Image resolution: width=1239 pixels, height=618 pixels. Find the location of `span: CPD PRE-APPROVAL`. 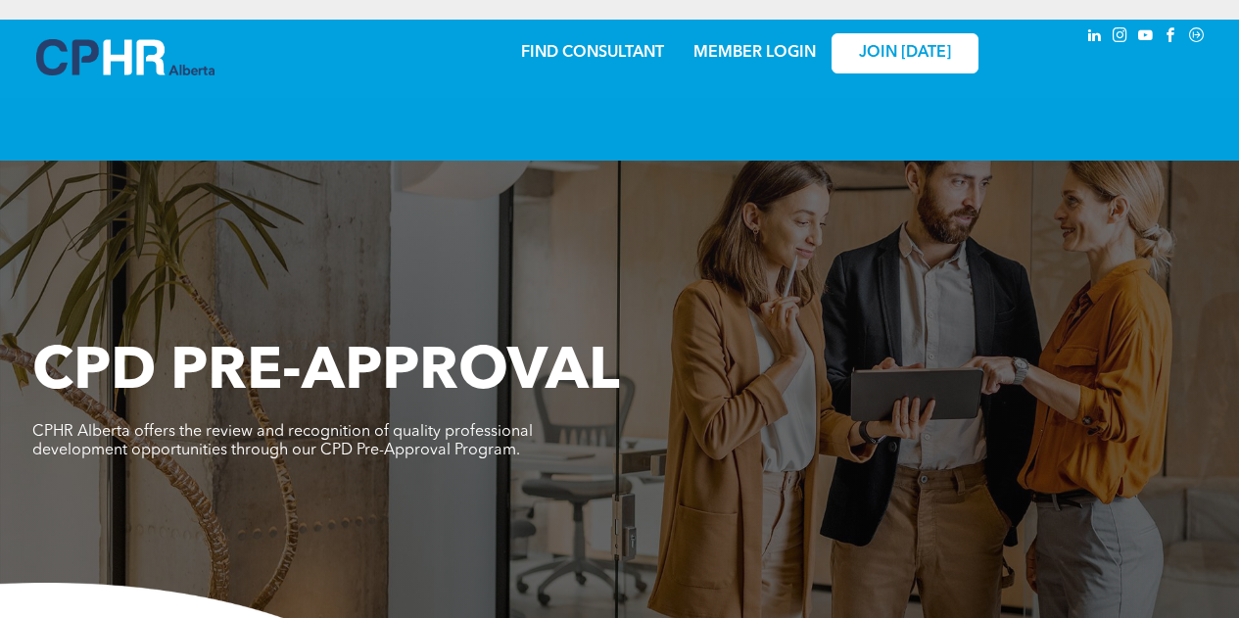

span: CPD PRE-APPROVAL is located at coordinates (326, 373).